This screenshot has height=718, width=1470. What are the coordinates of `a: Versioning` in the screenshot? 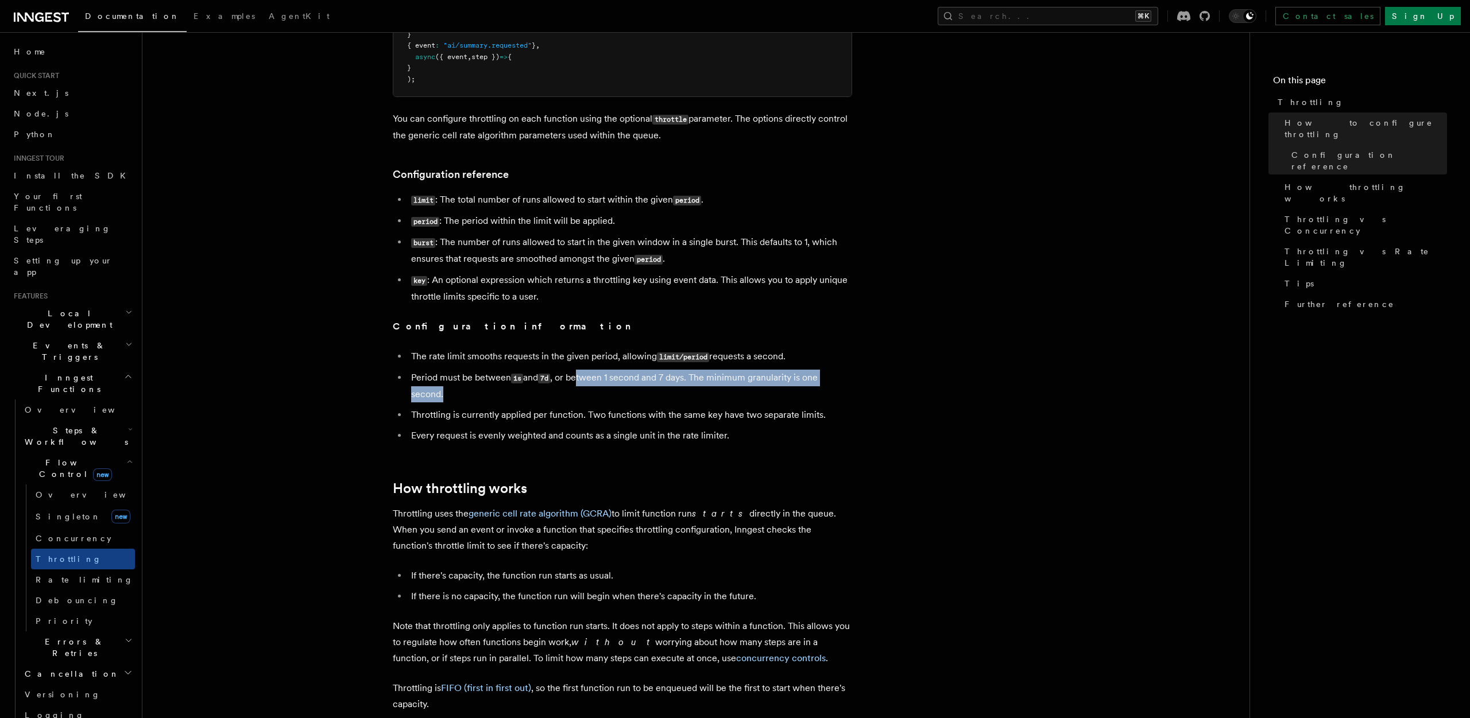 It's located at (78, 695).